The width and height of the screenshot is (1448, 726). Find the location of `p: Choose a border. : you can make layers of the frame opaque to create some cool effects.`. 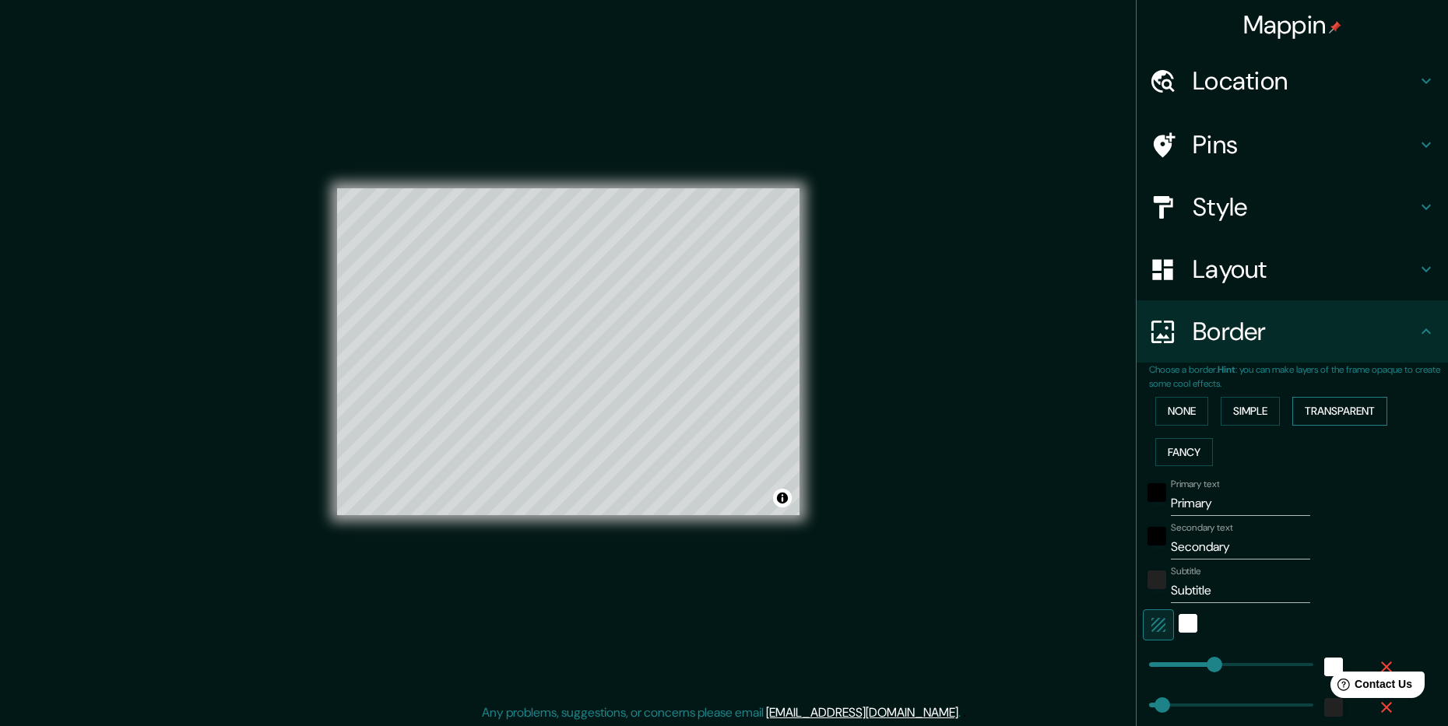

p: Choose a border. : you can make layers of the frame opaque to create some cool effects. is located at coordinates (1298, 377).